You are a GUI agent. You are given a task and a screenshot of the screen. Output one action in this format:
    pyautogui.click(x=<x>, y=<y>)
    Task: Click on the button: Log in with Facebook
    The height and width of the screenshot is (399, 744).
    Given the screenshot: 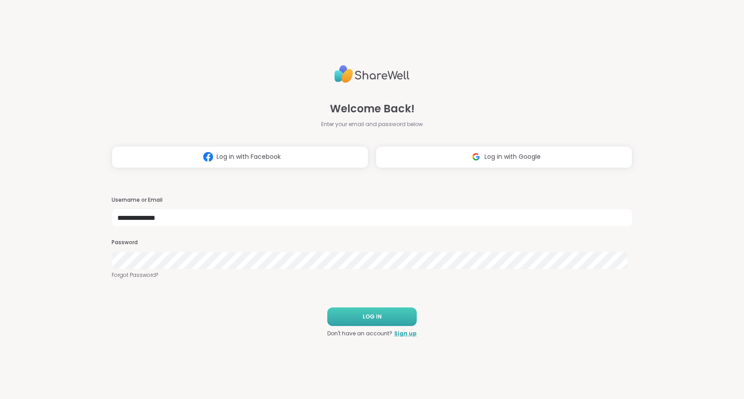 What is the action you would take?
    pyautogui.click(x=240, y=157)
    